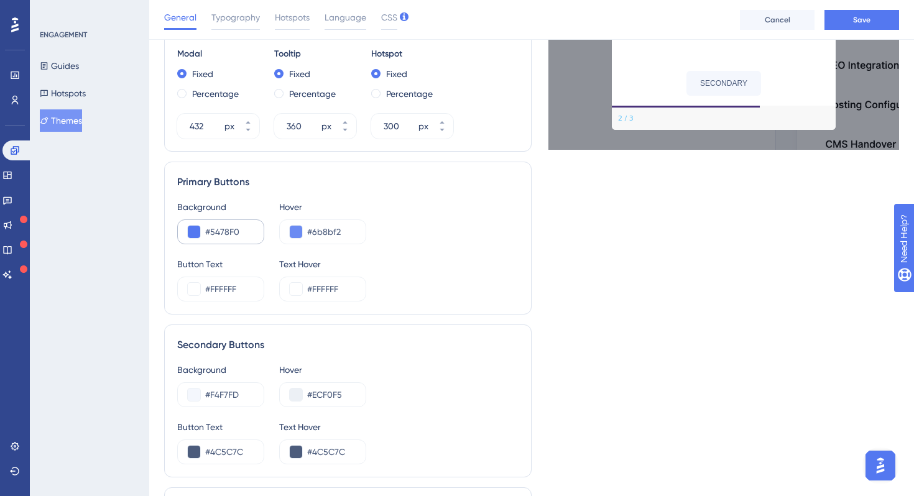 This screenshot has width=914, height=496. Describe the element at coordinates (63, 93) in the screenshot. I see `button: Hotspots` at that location.